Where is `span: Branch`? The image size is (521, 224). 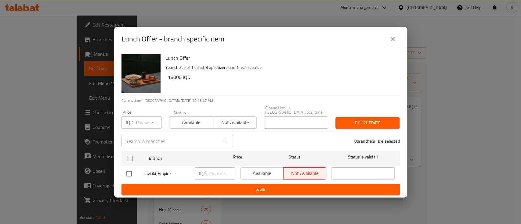 span: Branch is located at coordinates (181, 158).